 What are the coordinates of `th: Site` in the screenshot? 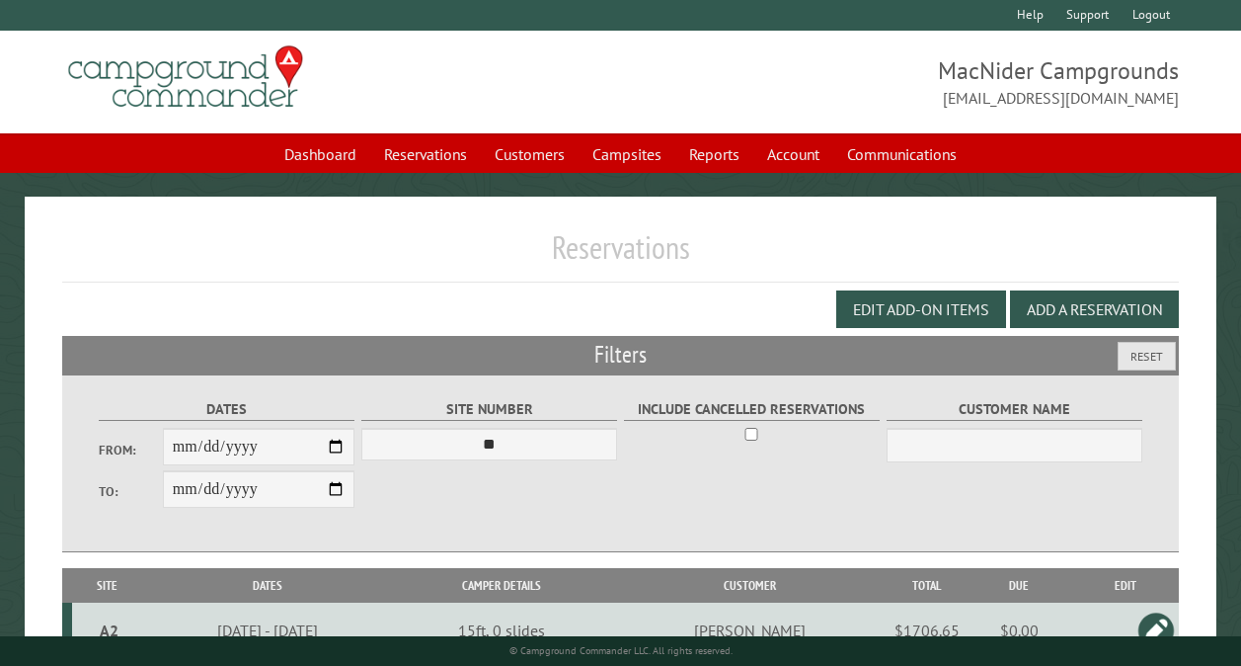 It's located at (107, 585).